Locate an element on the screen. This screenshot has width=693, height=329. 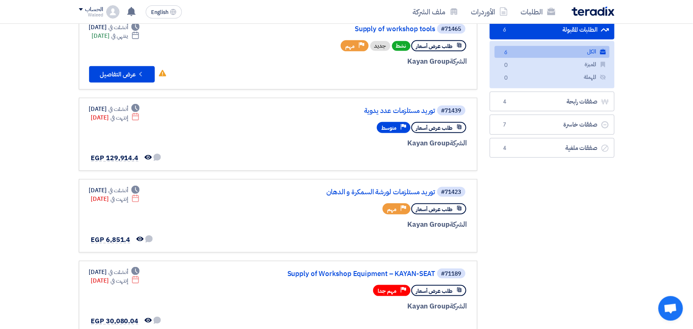
a: الطلبات المقبولة6 is located at coordinates (553, 30).